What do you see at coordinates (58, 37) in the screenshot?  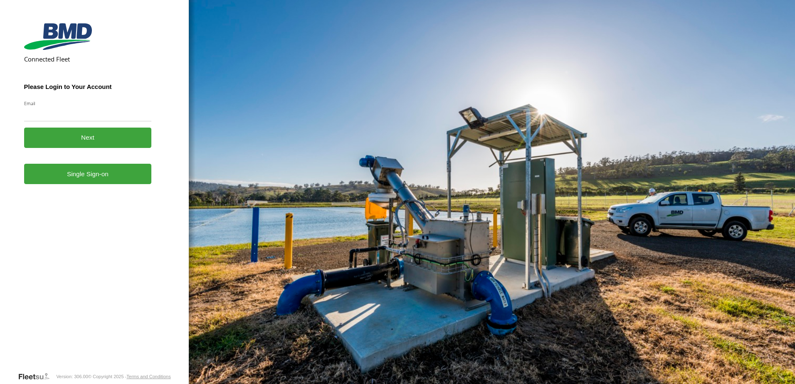 I see `img: BMD` at bounding box center [58, 37].